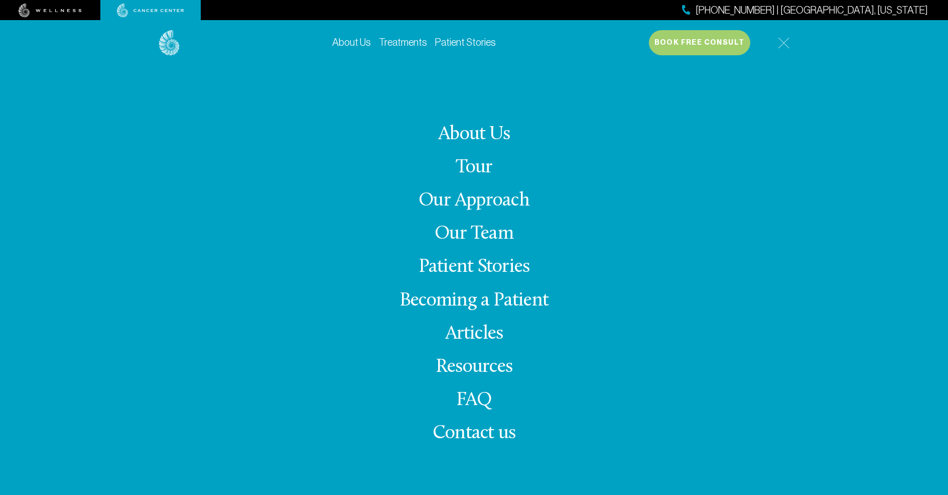 The height and width of the screenshot is (495, 948). Describe the element at coordinates (784, 43) in the screenshot. I see `img: icon-hamburger` at that location.